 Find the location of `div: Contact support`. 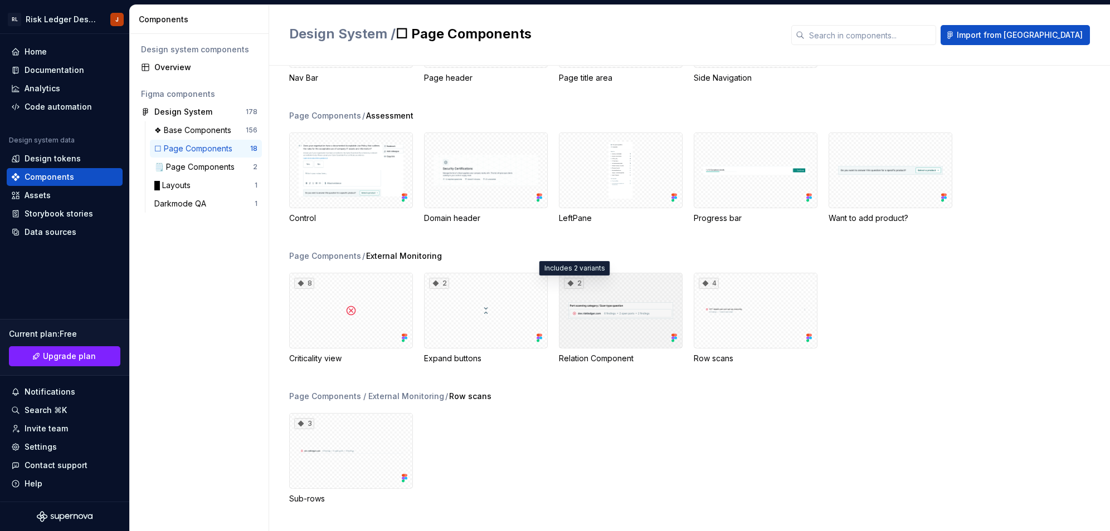

div: Contact support is located at coordinates (56, 466).